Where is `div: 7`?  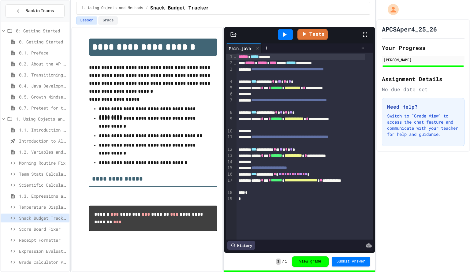
div: 7 is located at coordinates (230, 103).